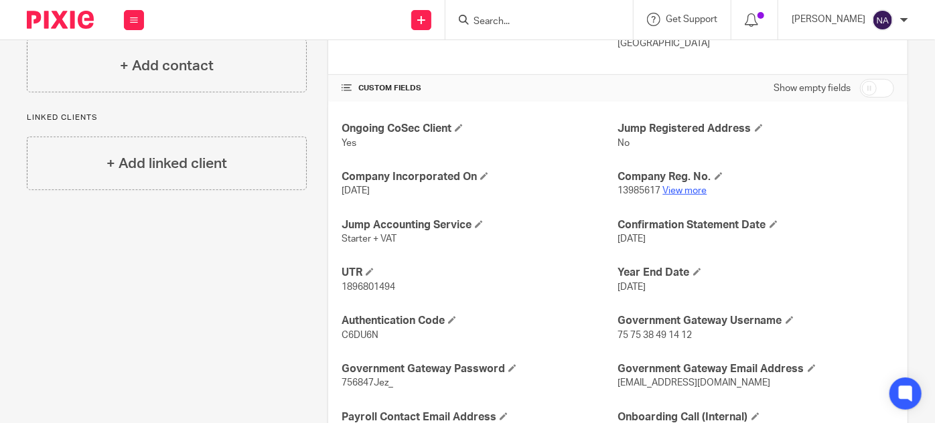 The width and height of the screenshot is (935, 423). What do you see at coordinates (685, 191) in the screenshot?
I see `a: View more` at bounding box center [685, 191].